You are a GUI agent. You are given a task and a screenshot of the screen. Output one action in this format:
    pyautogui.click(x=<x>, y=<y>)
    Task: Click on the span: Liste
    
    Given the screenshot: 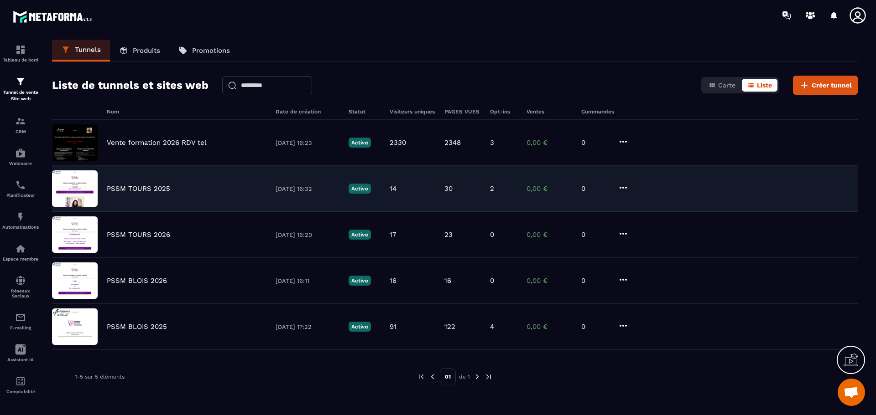 What is the action you would take?
    pyautogui.click(x=764, y=85)
    